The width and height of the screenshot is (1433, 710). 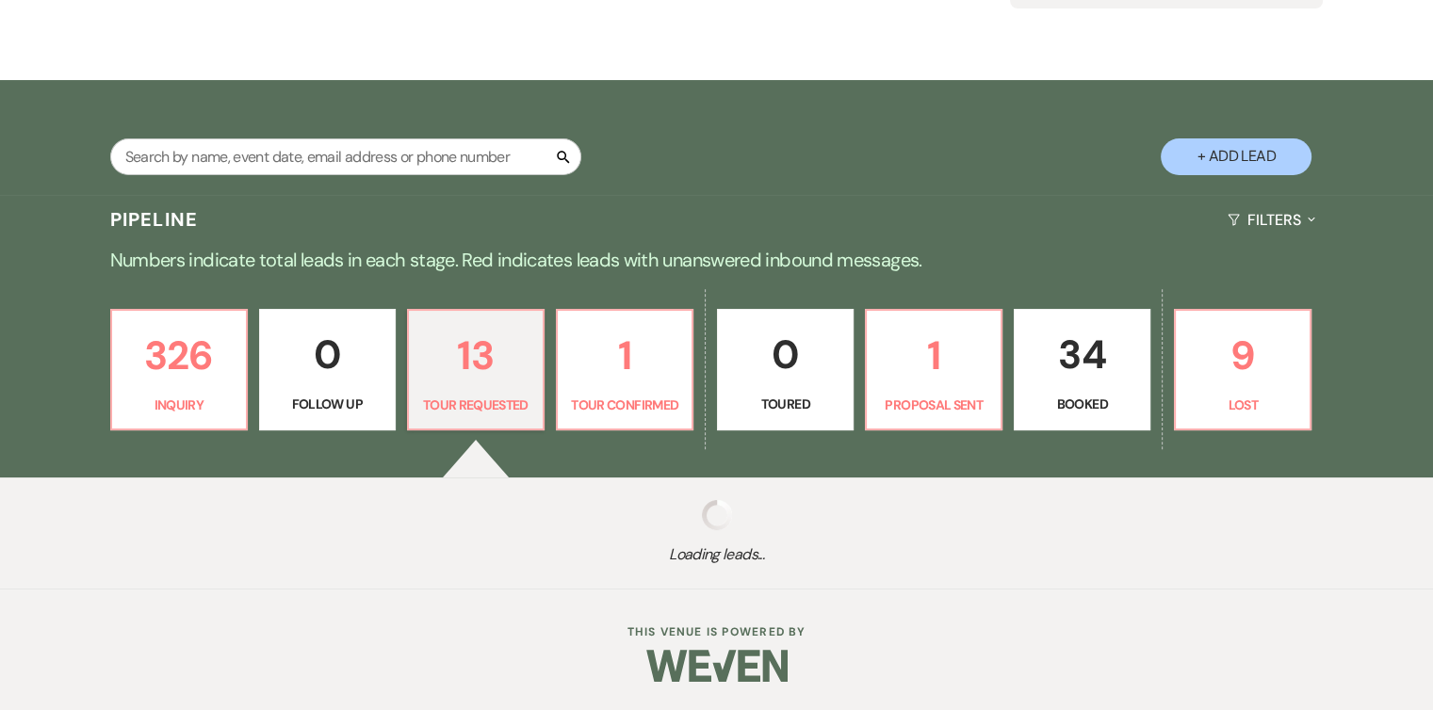 What do you see at coordinates (1236, 156) in the screenshot?
I see `button: + Add Lead` at bounding box center [1236, 156].